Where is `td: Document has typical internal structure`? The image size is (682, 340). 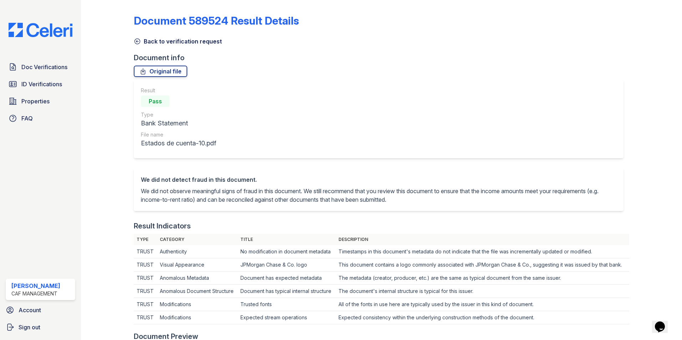 td: Document has typical internal structure is located at coordinates (286, 291).